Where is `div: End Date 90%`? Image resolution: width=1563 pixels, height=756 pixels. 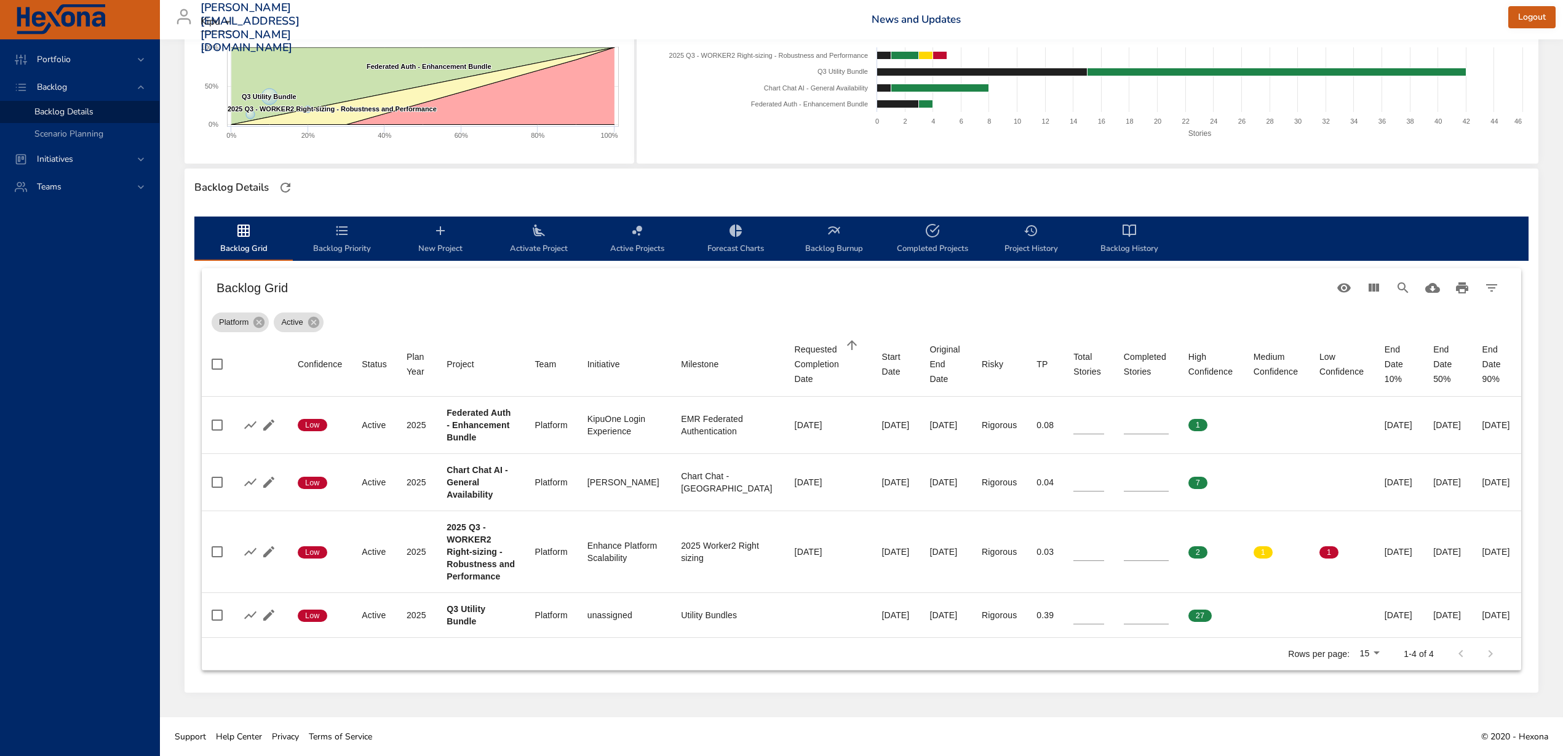 div: End Date 90% is located at coordinates (1497, 364).